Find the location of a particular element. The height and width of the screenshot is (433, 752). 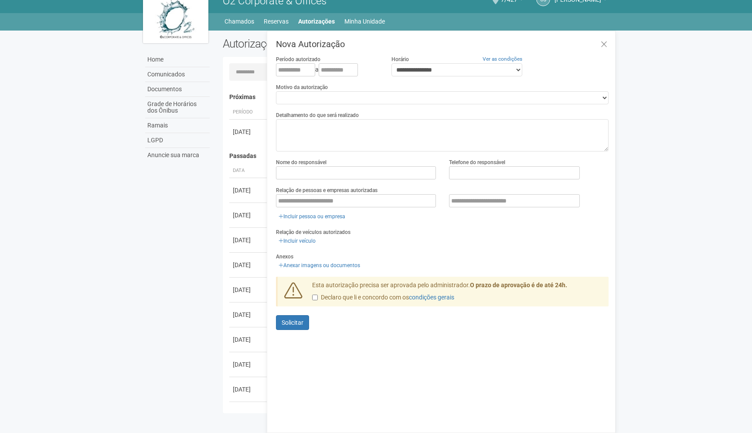

label: Relação de pessoas e empresas autorizadas is located at coordinates (327, 190).